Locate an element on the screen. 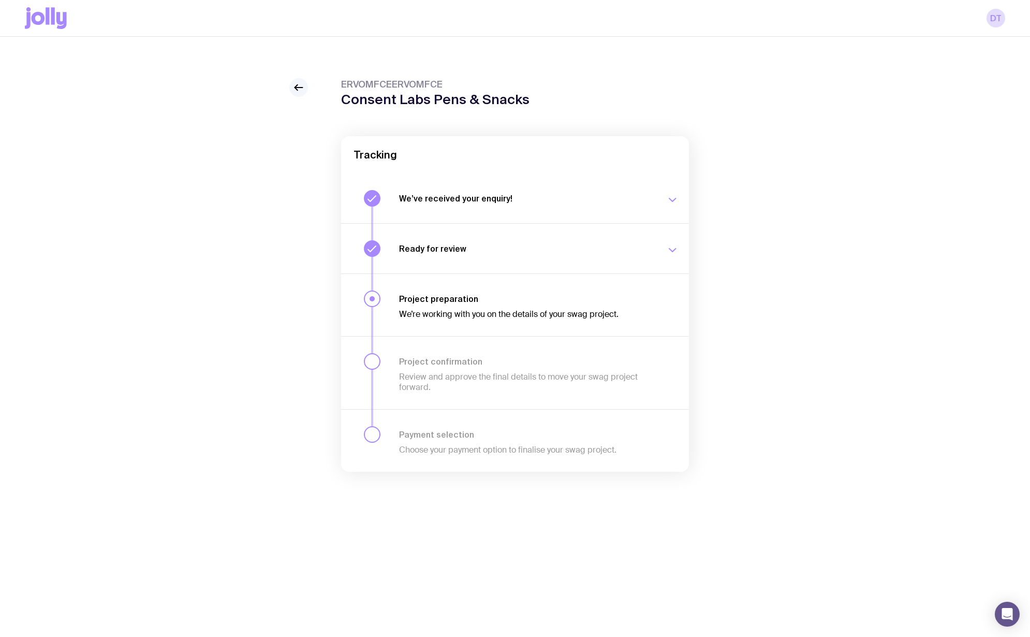  h3: Project preparation is located at coordinates (527, 299).